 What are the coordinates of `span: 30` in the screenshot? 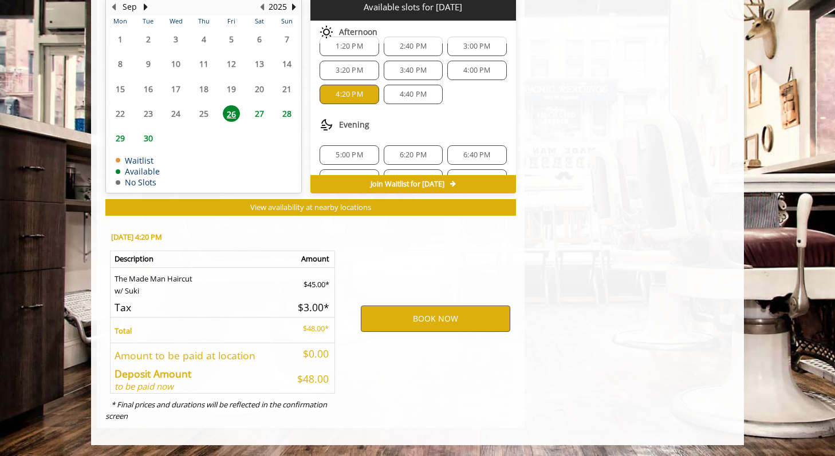 It's located at (148, 138).